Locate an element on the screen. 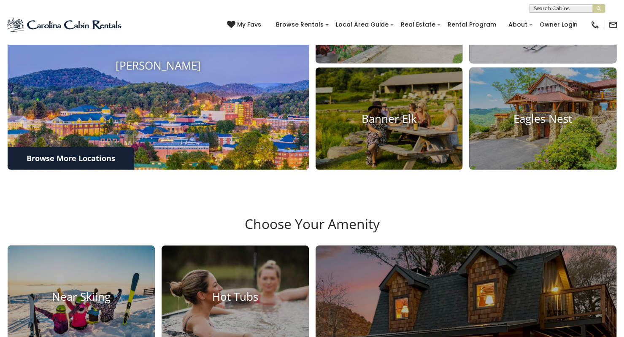  h4: Banner Elk is located at coordinates (389, 118).